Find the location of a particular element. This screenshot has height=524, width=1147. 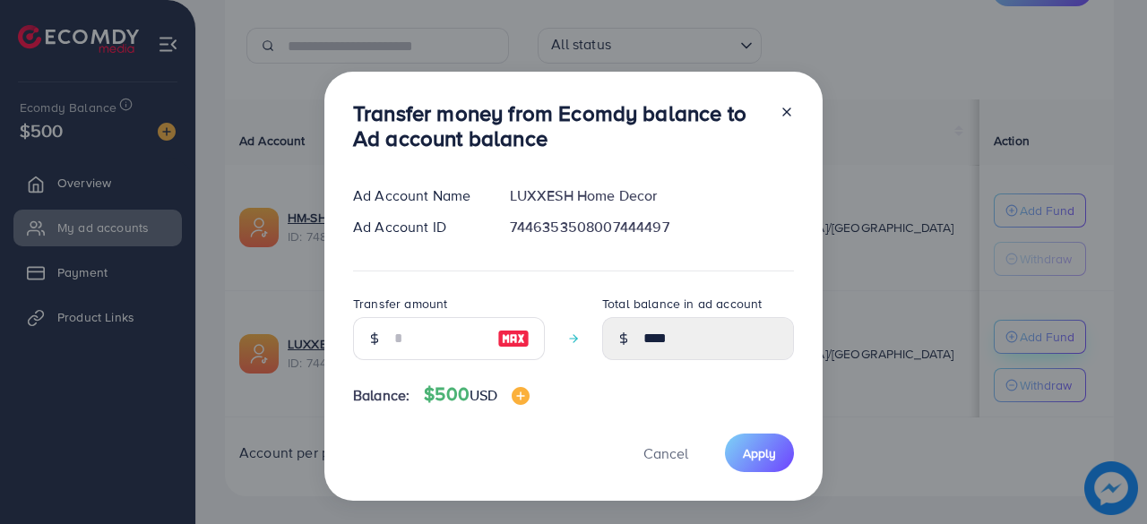

label: Total balance in ad account is located at coordinates (682, 304).